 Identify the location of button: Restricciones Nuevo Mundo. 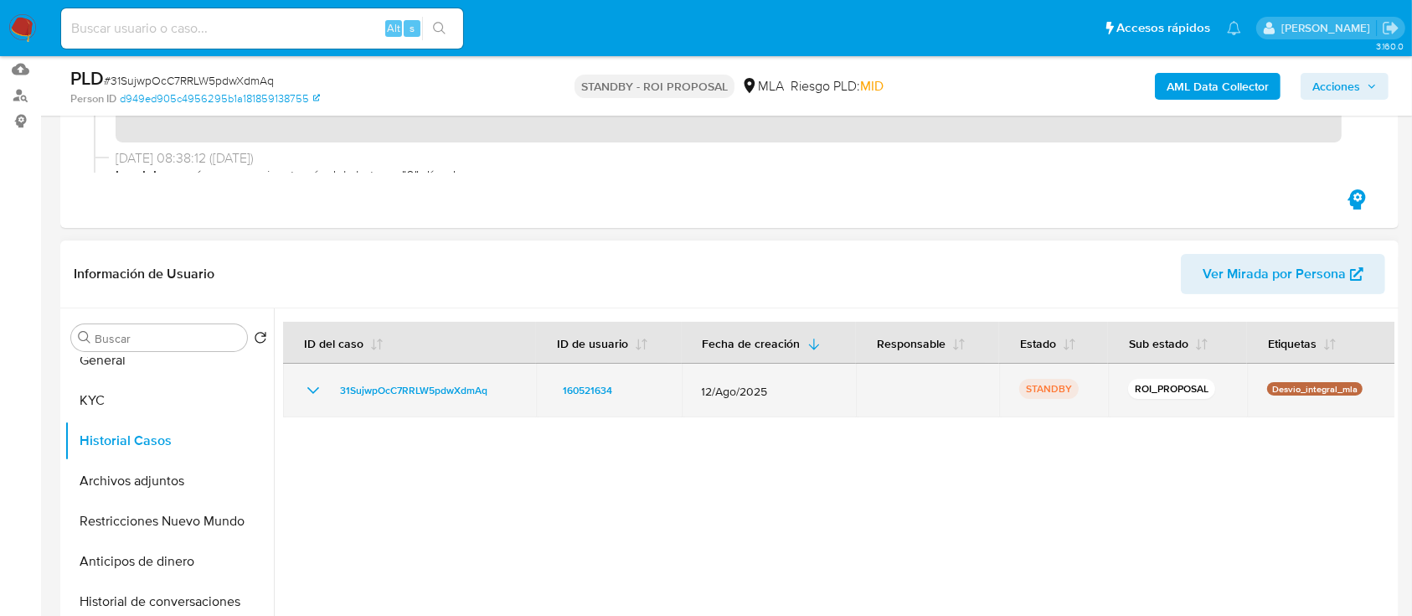
(169, 521).